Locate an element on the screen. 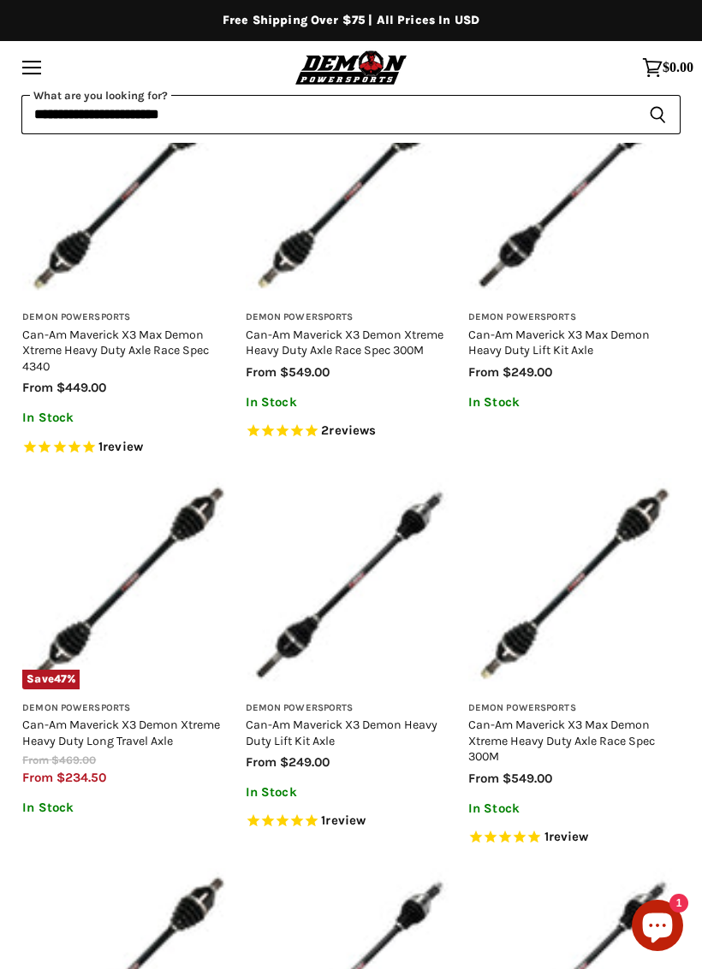 The image size is (702, 969). span: 47 is located at coordinates (60, 678).